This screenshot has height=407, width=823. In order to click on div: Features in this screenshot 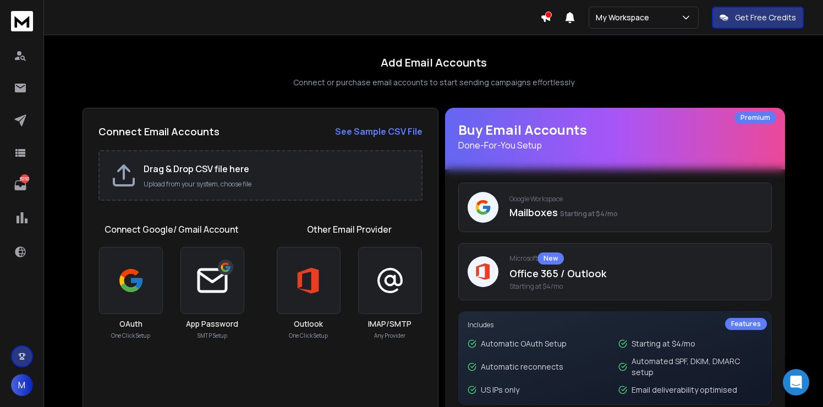, I will do `click(746, 324)`.